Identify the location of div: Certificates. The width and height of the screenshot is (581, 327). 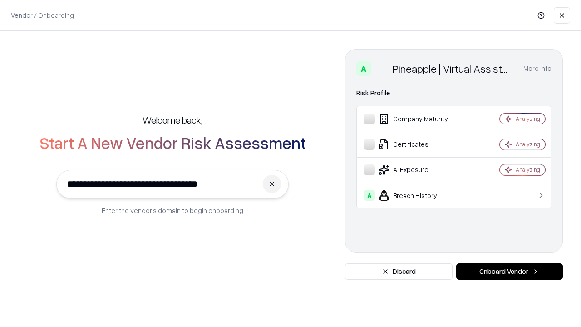
(418, 144).